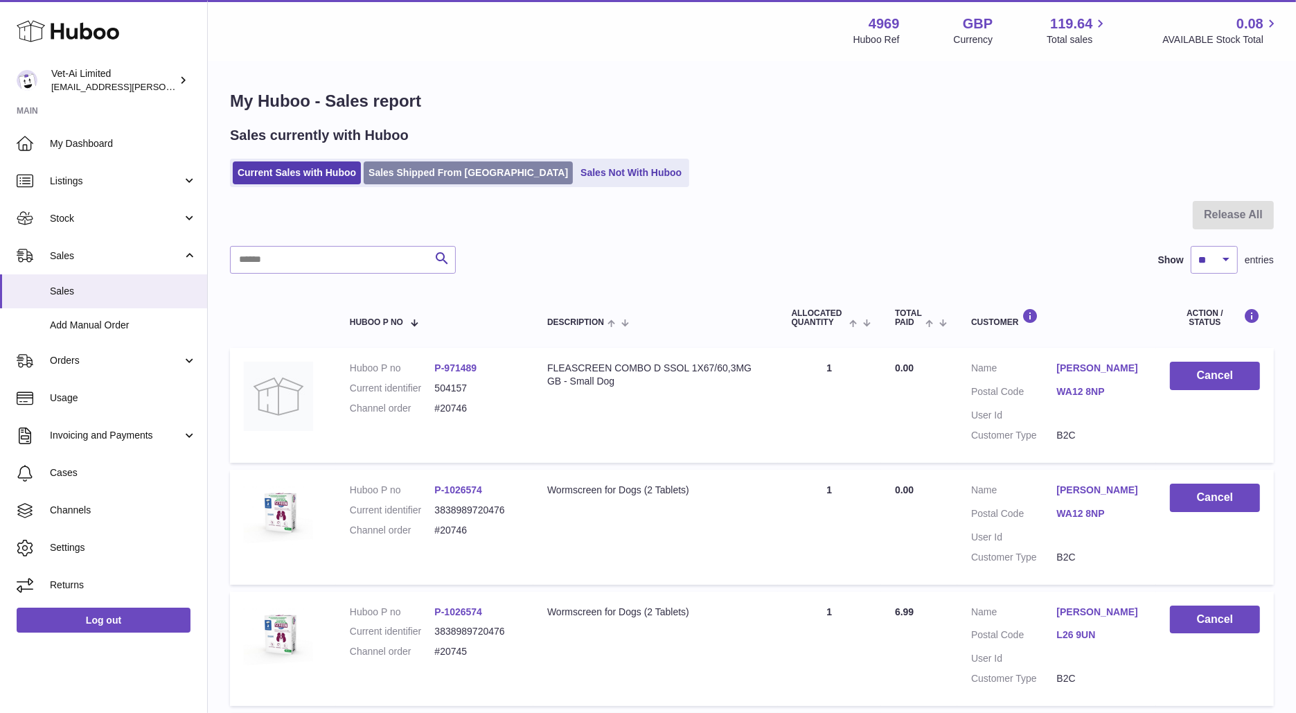 The image size is (1296, 713). I want to click on span: Returns, so click(123, 585).